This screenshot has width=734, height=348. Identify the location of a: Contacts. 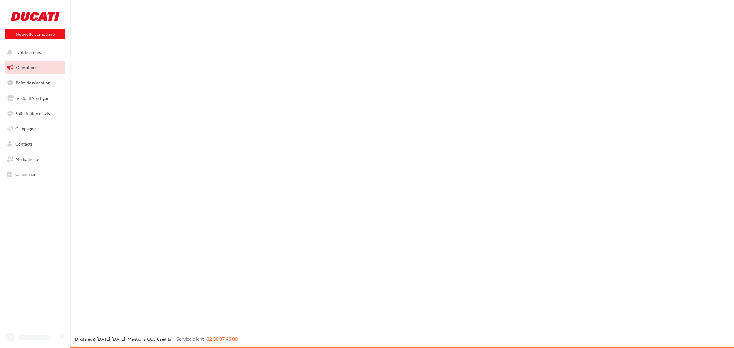
(35, 144).